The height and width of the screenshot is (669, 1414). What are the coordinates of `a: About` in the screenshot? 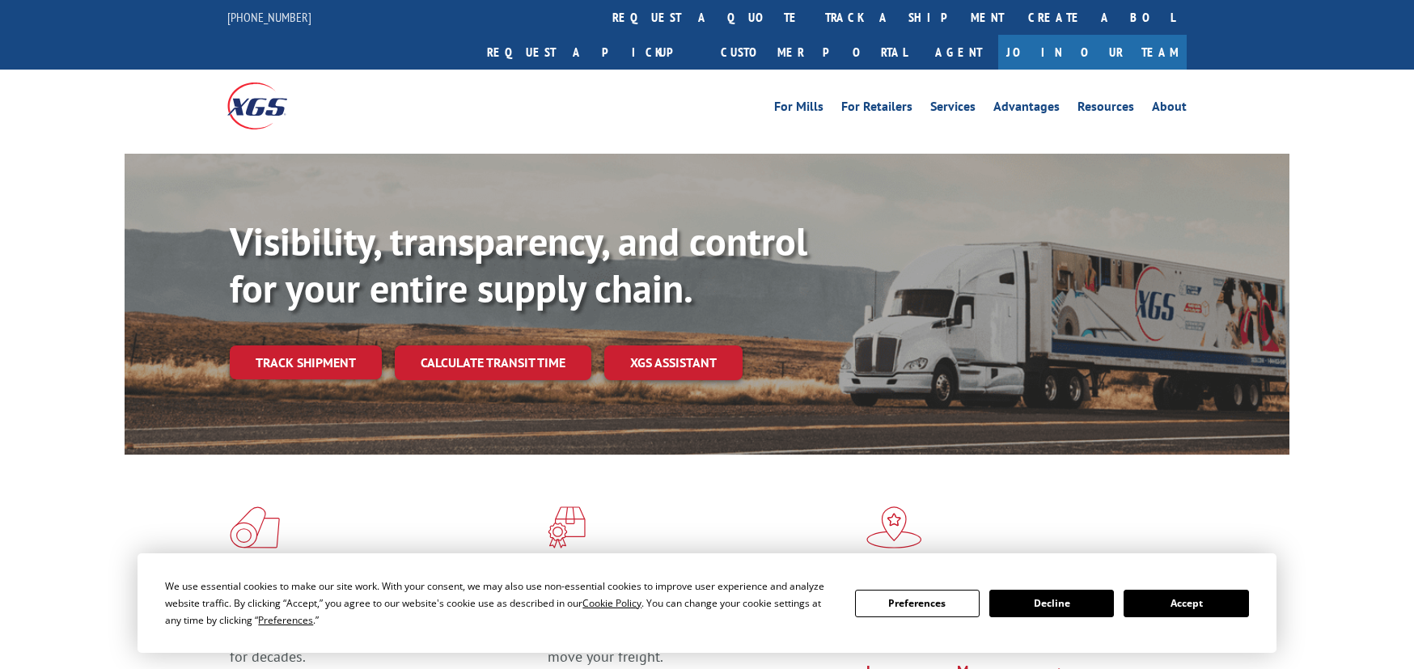 It's located at (1169, 109).